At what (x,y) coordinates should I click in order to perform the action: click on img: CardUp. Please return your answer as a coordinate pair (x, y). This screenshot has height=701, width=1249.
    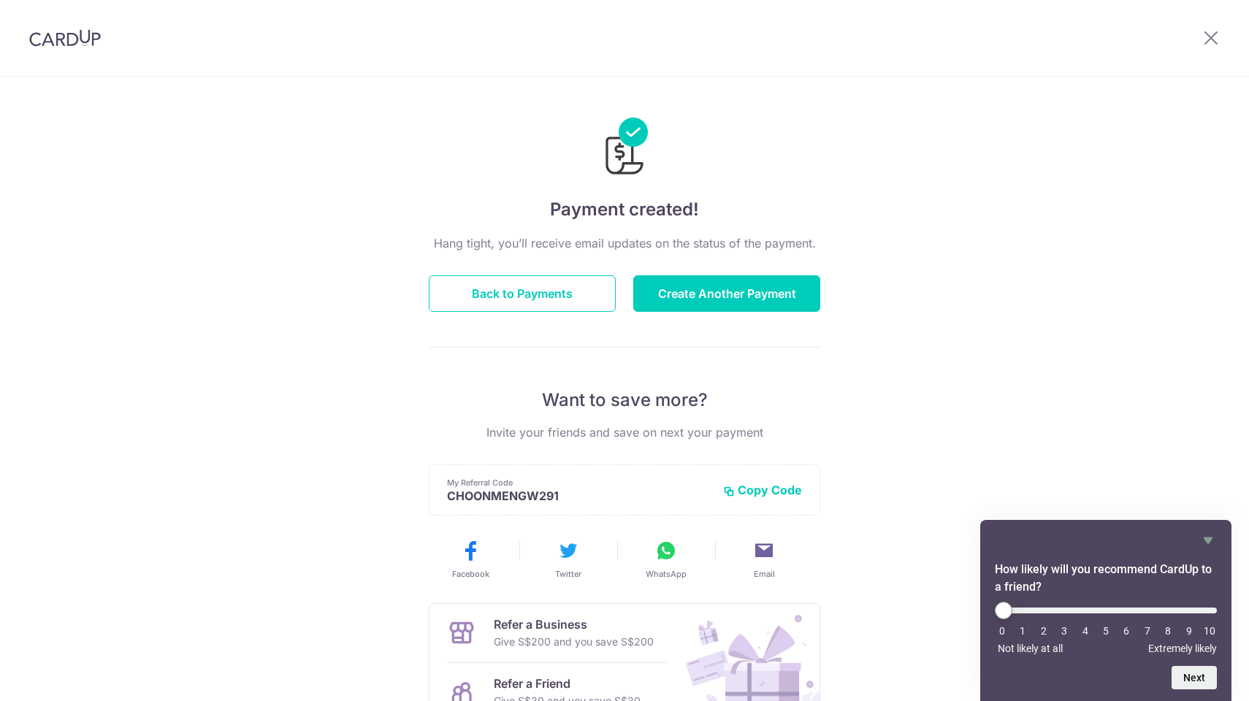
    Looking at the image, I should click on (65, 38).